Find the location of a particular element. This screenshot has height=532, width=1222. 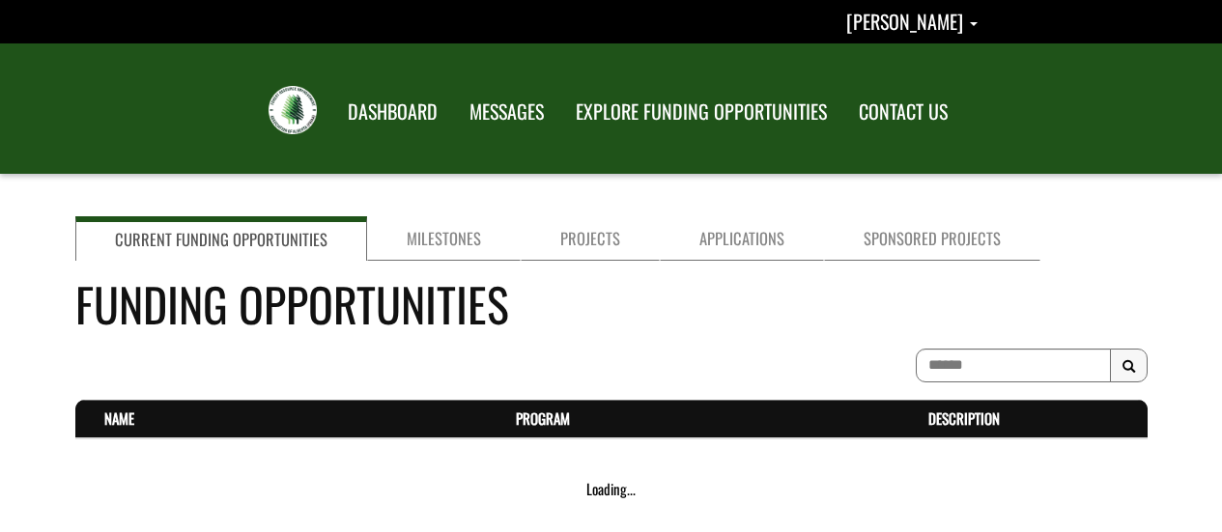

input: To search on partial text, use the asterisk (*) wildcard character. is located at coordinates (1013, 365).